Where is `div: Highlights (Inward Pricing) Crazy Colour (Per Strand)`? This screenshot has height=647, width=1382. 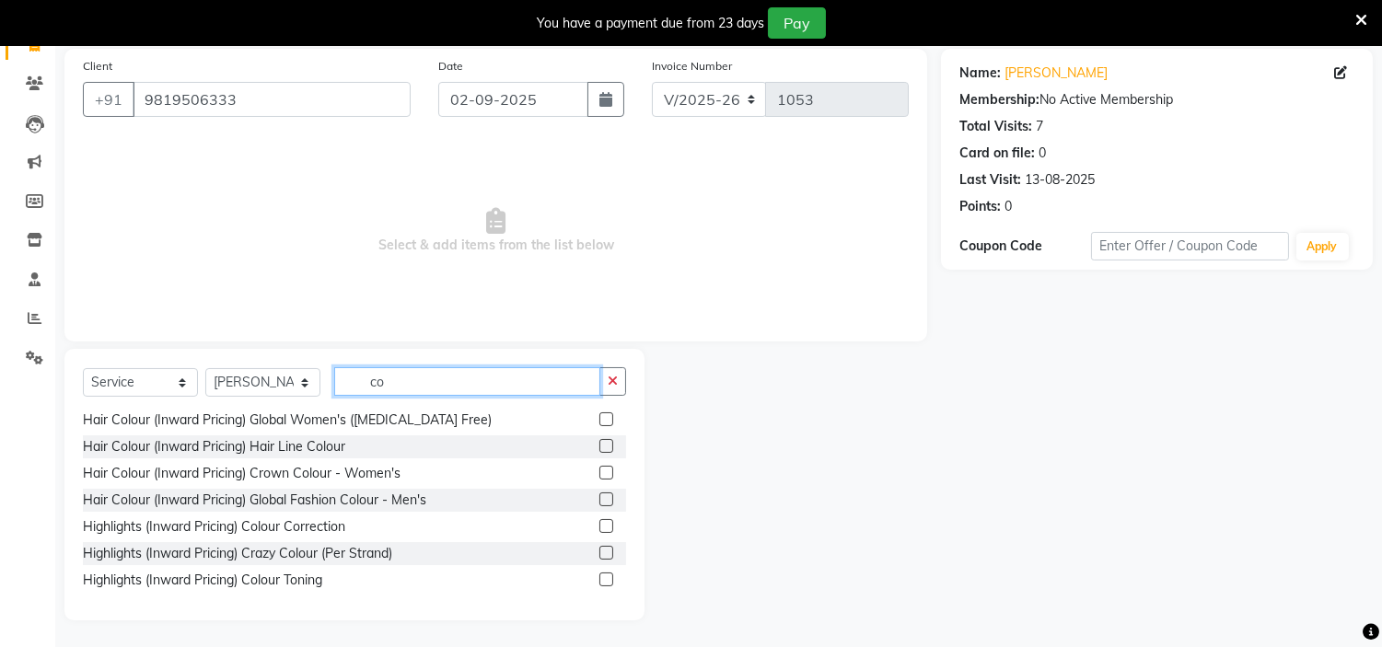
div: Highlights (Inward Pricing) Crazy Colour (Per Strand) is located at coordinates (238, 554).